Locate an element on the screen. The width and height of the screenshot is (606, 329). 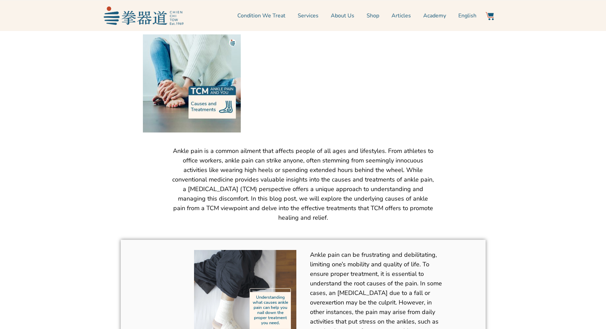
a: About Us is located at coordinates (342, 16).